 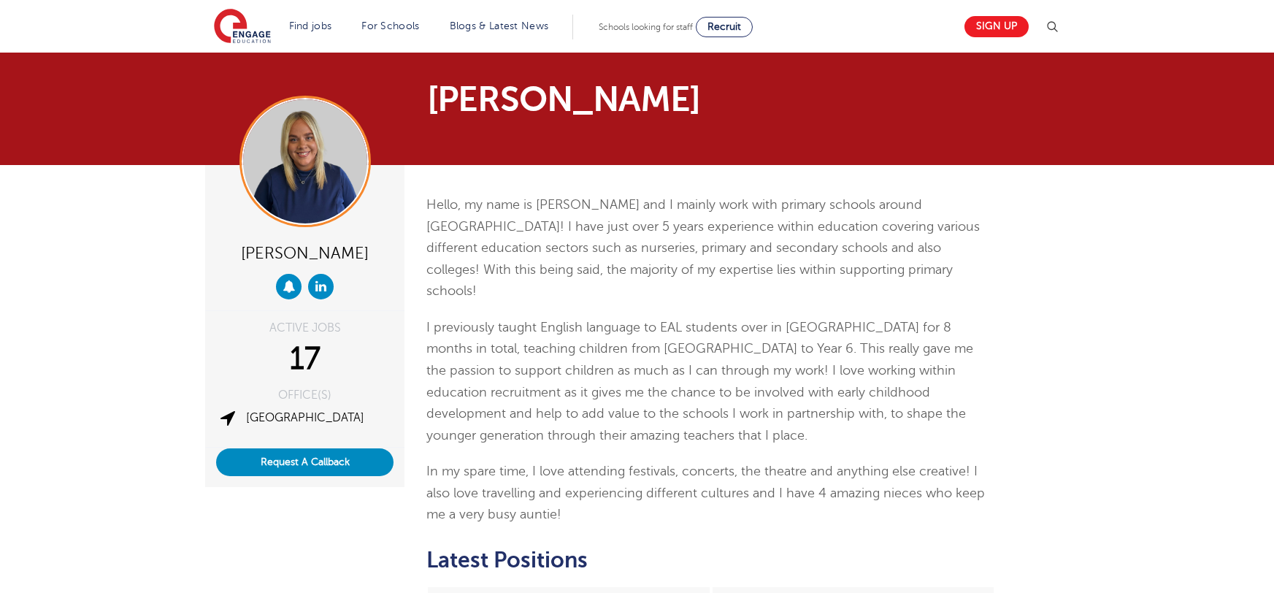 What do you see at coordinates (996, 26) in the screenshot?
I see `a: Sign up` at bounding box center [996, 26].